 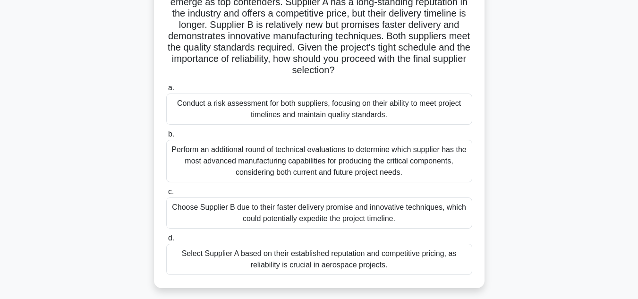 What do you see at coordinates (319, 161) in the screenshot?
I see `div: Perform an additional round of technical evaluations to determine which supplier has the most adv...` at bounding box center [319, 161].